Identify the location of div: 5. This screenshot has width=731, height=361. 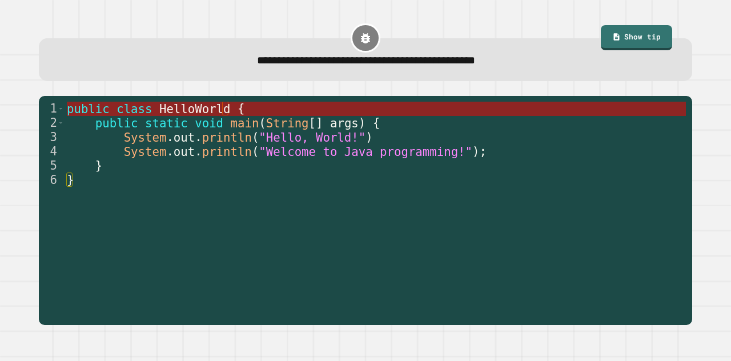
(51, 166).